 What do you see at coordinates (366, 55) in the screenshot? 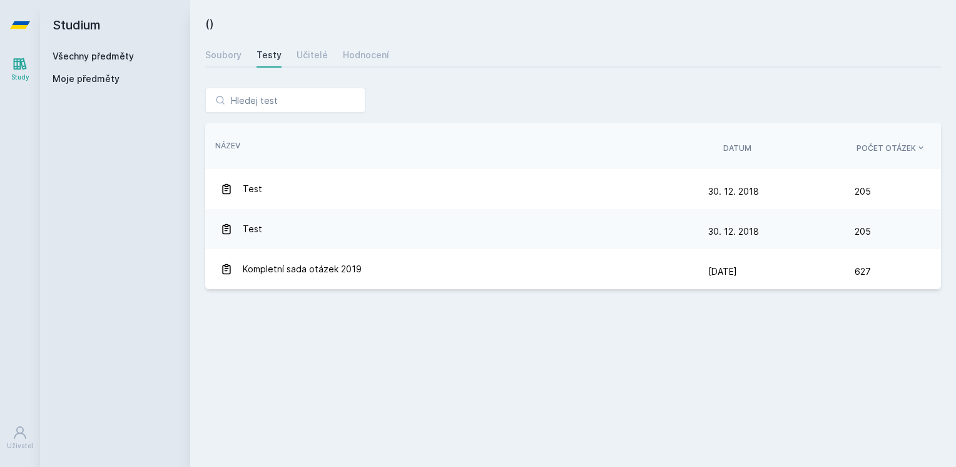
I see `a: Hodnocení` at bounding box center [366, 55].